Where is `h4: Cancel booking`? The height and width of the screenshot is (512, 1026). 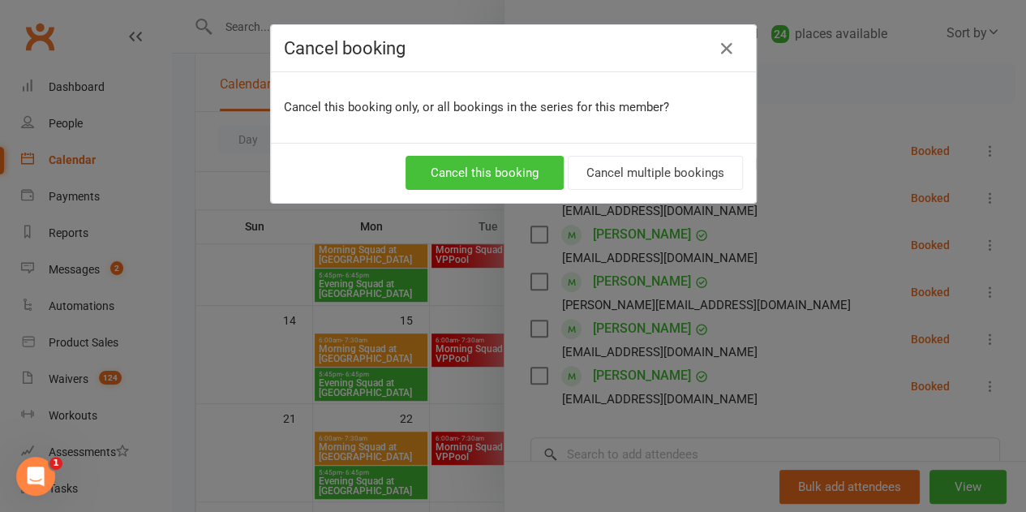 h4: Cancel booking is located at coordinates (513, 48).